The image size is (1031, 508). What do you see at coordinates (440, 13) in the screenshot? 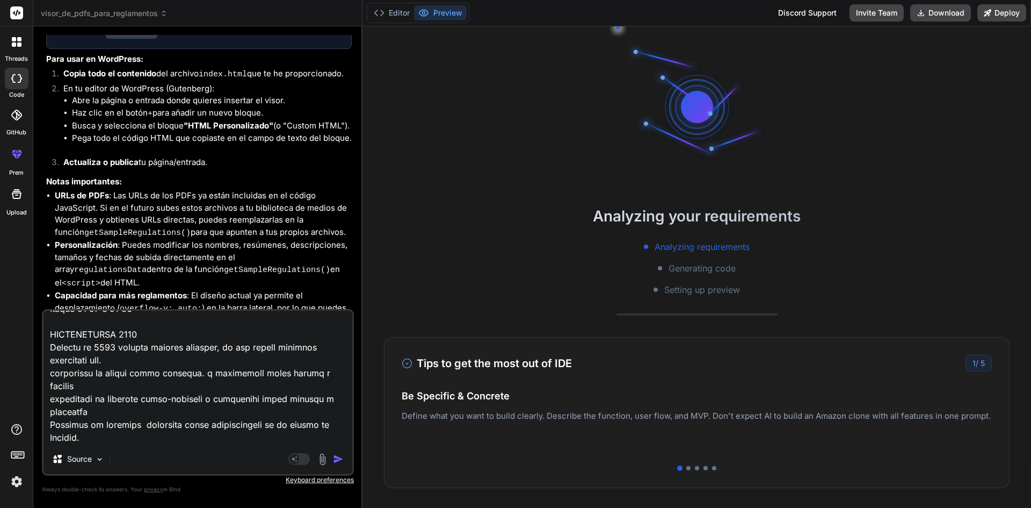
I see `button: Preview` at bounding box center [440, 13].